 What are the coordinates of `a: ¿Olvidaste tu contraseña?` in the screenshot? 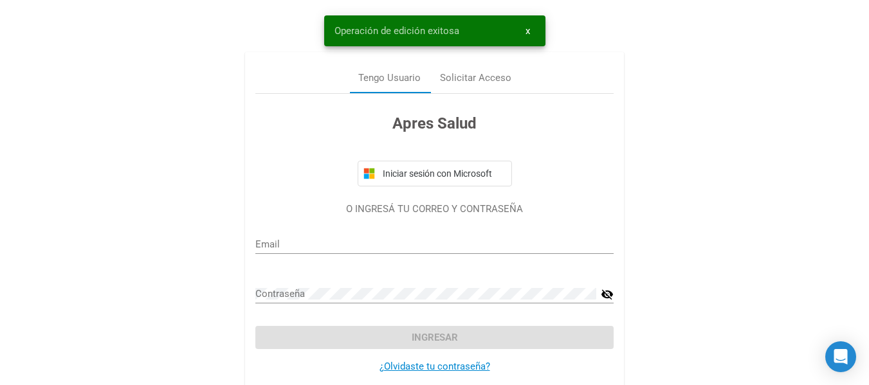 It's located at (435, 367).